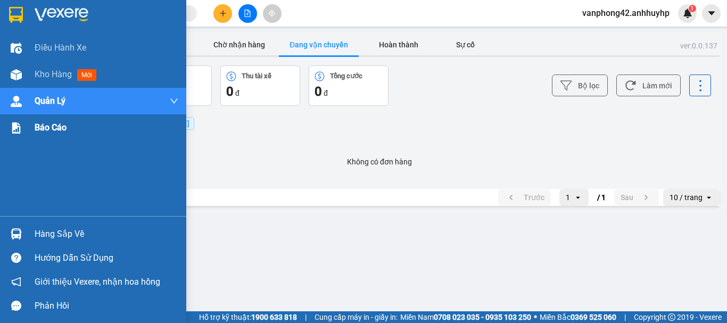 The width and height of the screenshot is (727, 323). Describe the element at coordinates (348, 86) in the screenshot. I see `button: Tổng cước0 đ` at that location.